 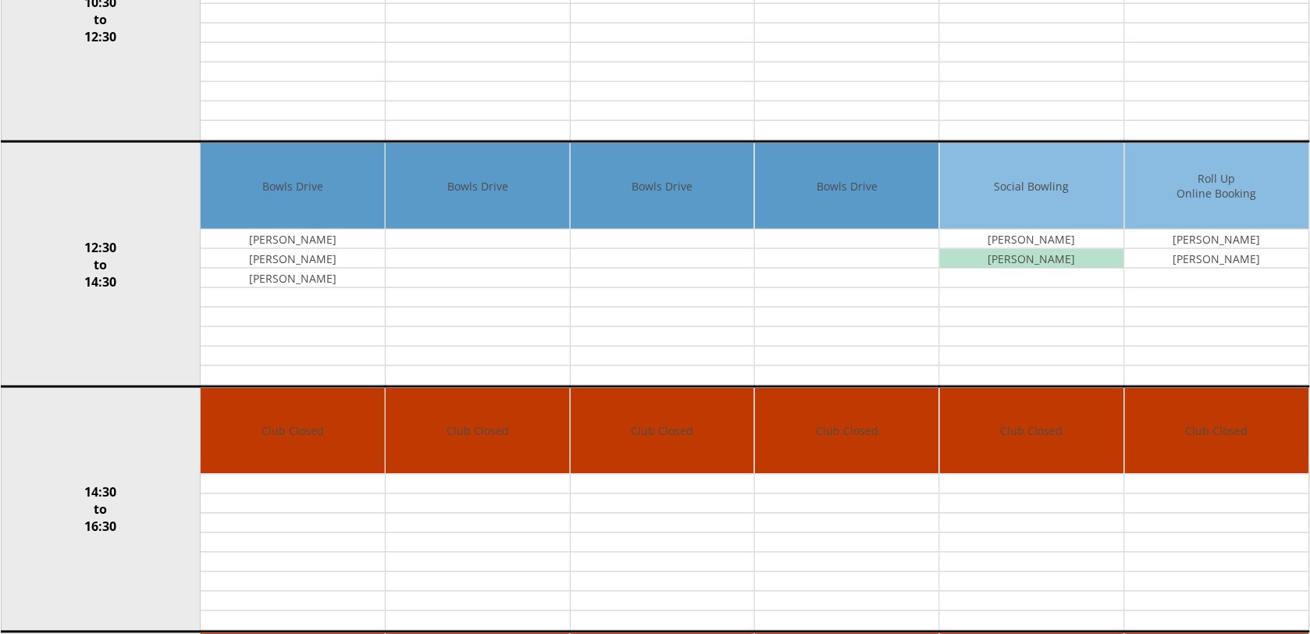 What do you see at coordinates (1217, 186) in the screenshot?
I see `td: Roll Up Online Booking` at bounding box center [1217, 186].